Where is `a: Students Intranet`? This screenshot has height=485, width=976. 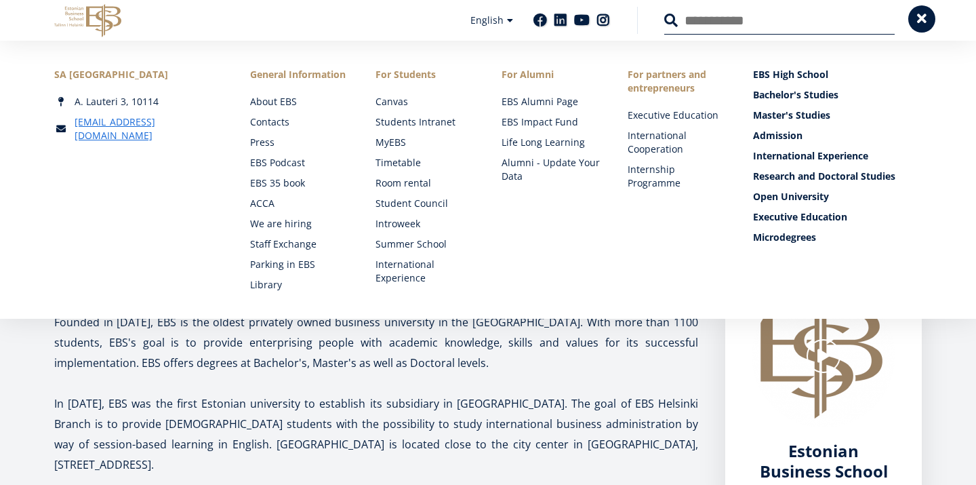 a: Students Intranet is located at coordinates (425, 122).